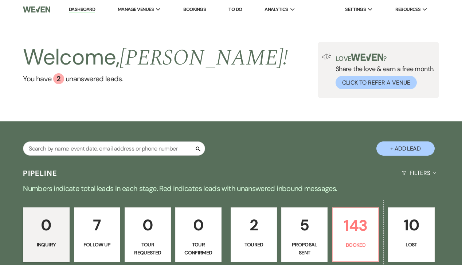 The height and width of the screenshot is (265, 462). Describe the element at coordinates (40, 173) in the screenshot. I see `h3: Pipeline` at that location.